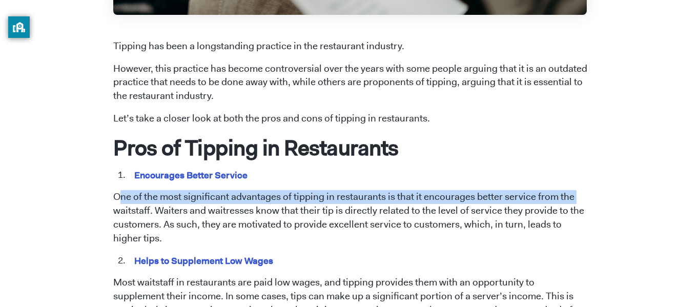 The width and height of the screenshot is (700, 307). Describe the element at coordinates (350, 147) in the screenshot. I see `h1: Pros of Tipping in Restaurants` at that location.